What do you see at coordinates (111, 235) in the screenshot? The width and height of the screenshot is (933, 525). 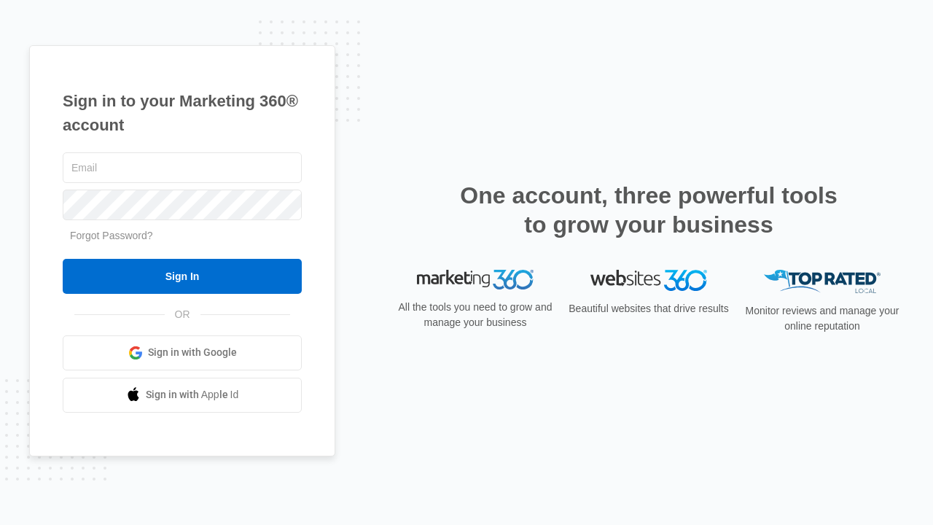 I see `a: Forgot Password?` at bounding box center [111, 235].